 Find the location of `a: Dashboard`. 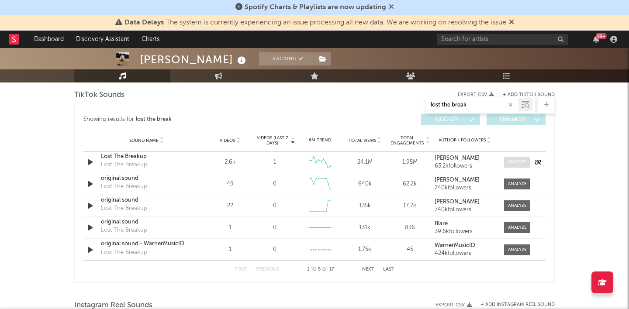

a: Dashboard is located at coordinates (49, 39).